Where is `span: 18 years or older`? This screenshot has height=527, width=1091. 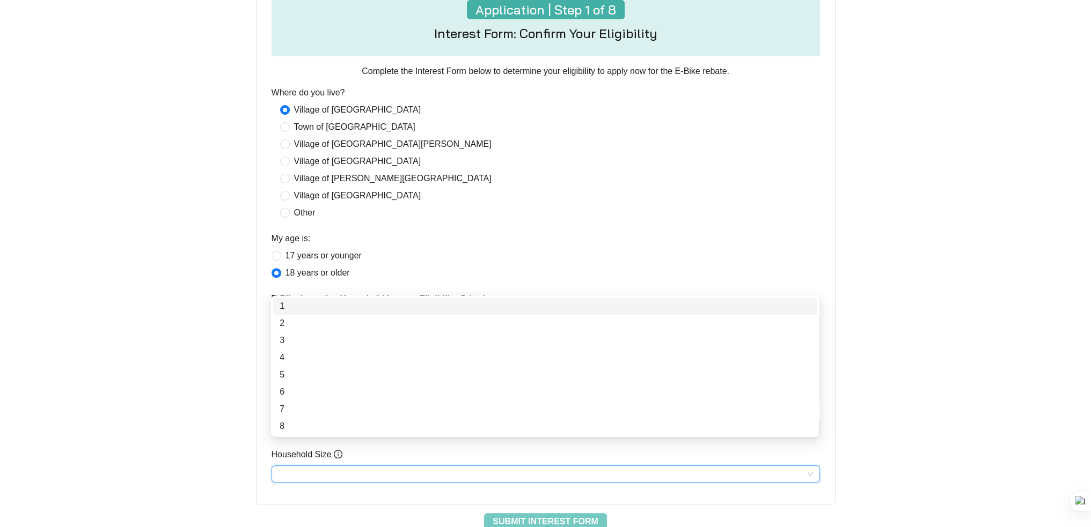
span: 18 years or older is located at coordinates (318, 273).